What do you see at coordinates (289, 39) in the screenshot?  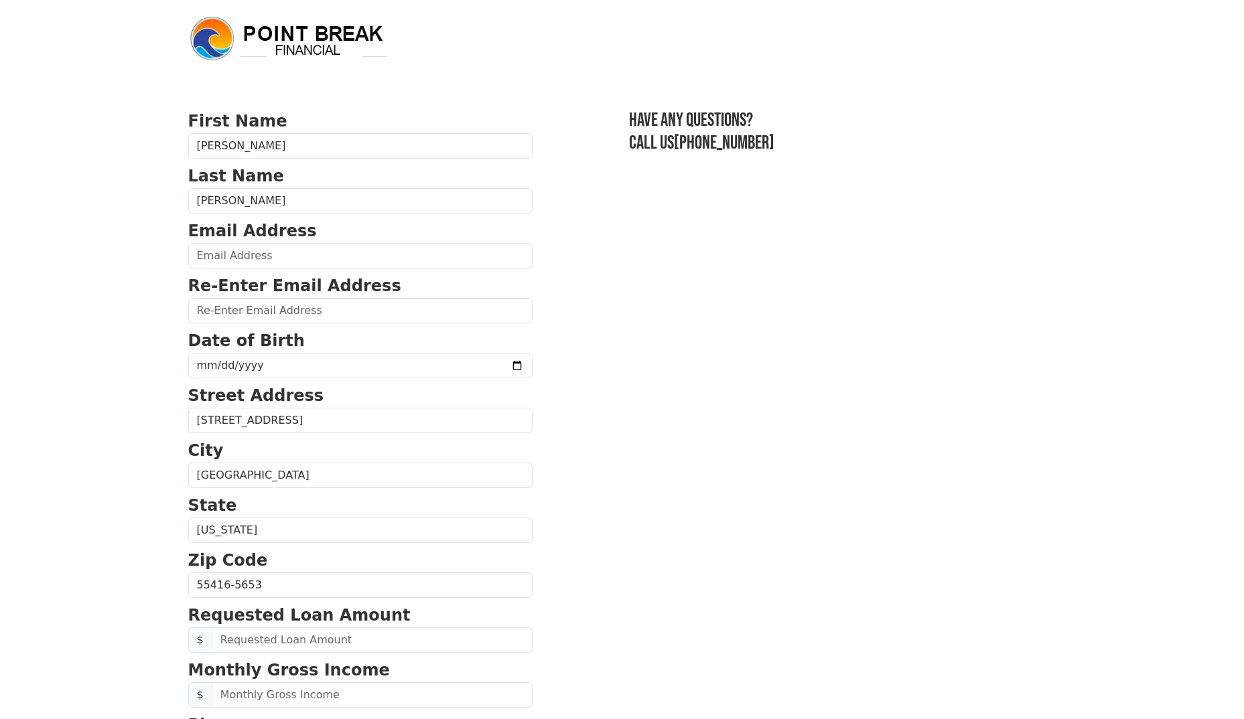 I see `img: logo.png` at bounding box center [289, 39].